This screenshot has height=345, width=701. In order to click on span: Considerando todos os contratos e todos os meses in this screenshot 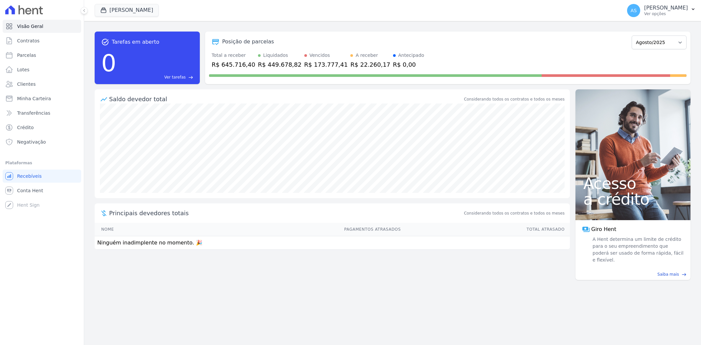, I will do `click(514, 213)`.